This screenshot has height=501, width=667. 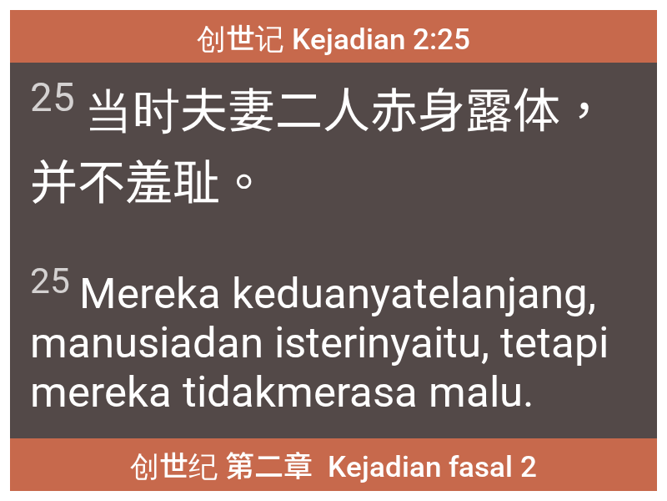 I want to click on span: 创世记 Kejadian 2:25, so click(x=334, y=37).